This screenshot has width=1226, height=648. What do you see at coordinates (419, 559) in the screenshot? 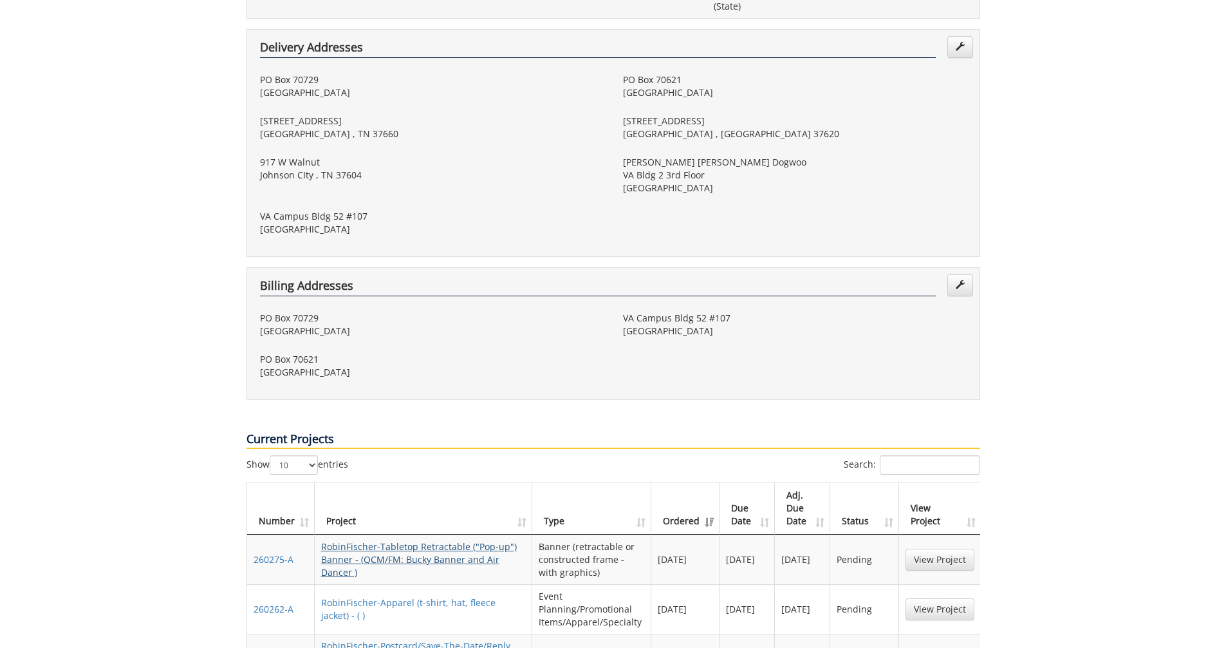
I see `a: RobinFischer-Tabletop Retractable ("Pop-up") Banner - (QCM/FM: Bucky Banner and Air Dancer )` at bounding box center [419, 559].